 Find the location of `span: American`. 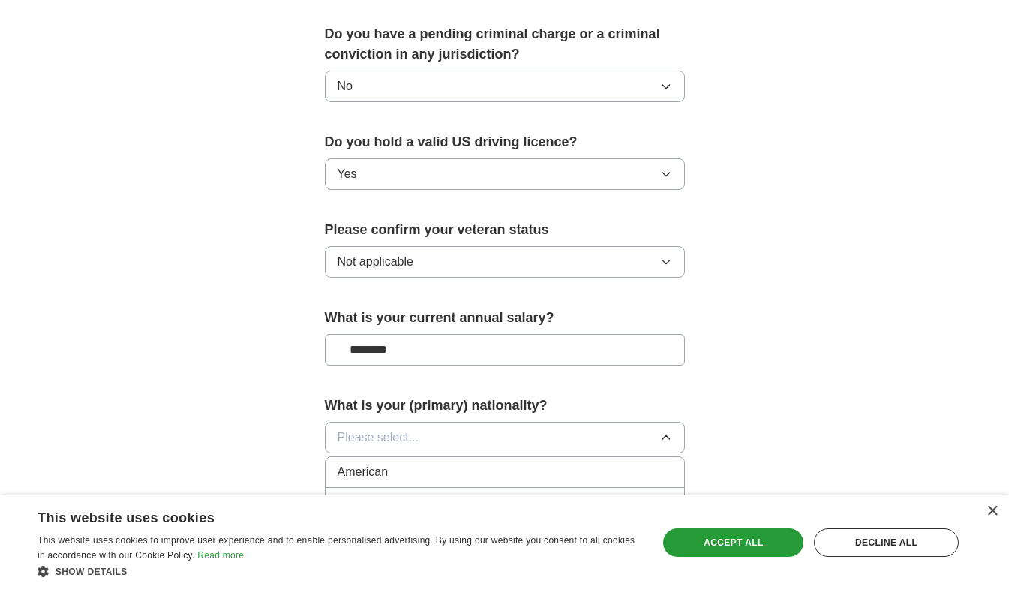

span: American is located at coordinates (363, 472).